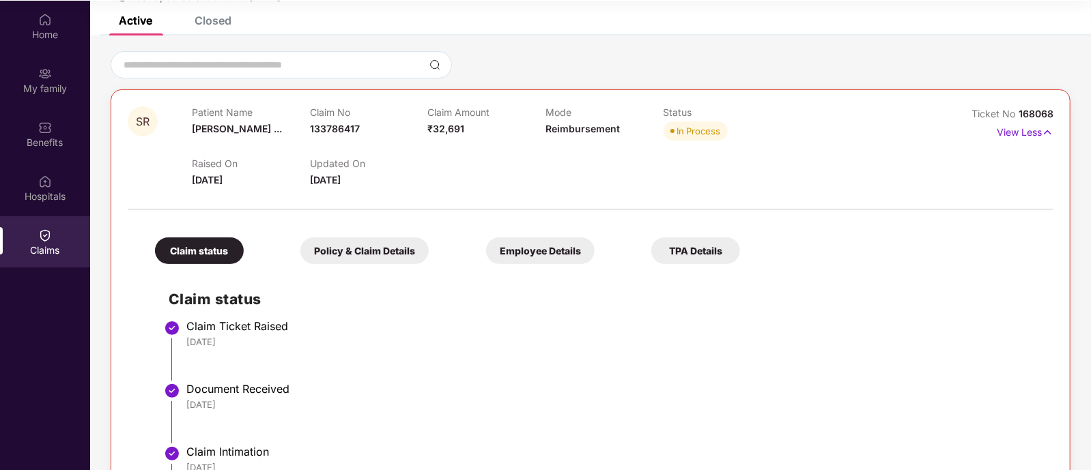 The width and height of the screenshot is (1091, 470). I want to click on span: SR, so click(143, 121).